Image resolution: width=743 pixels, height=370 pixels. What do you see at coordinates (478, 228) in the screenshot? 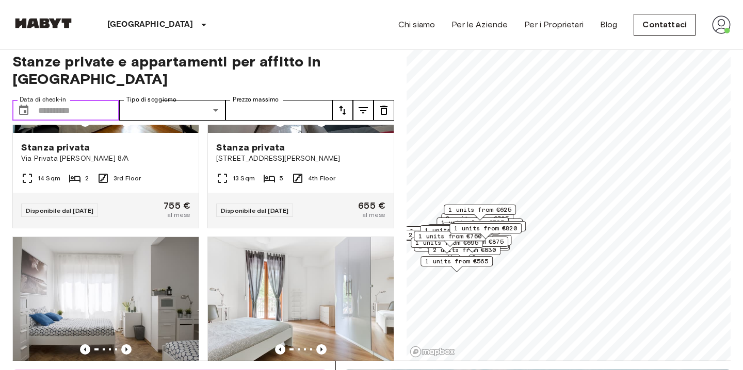
I see `span: 1 units from €770` at bounding box center [478, 228].